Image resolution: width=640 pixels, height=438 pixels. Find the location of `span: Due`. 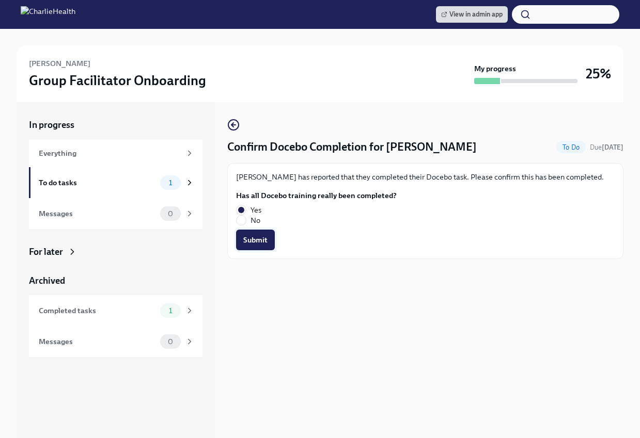

span: Due is located at coordinates (606, 147).